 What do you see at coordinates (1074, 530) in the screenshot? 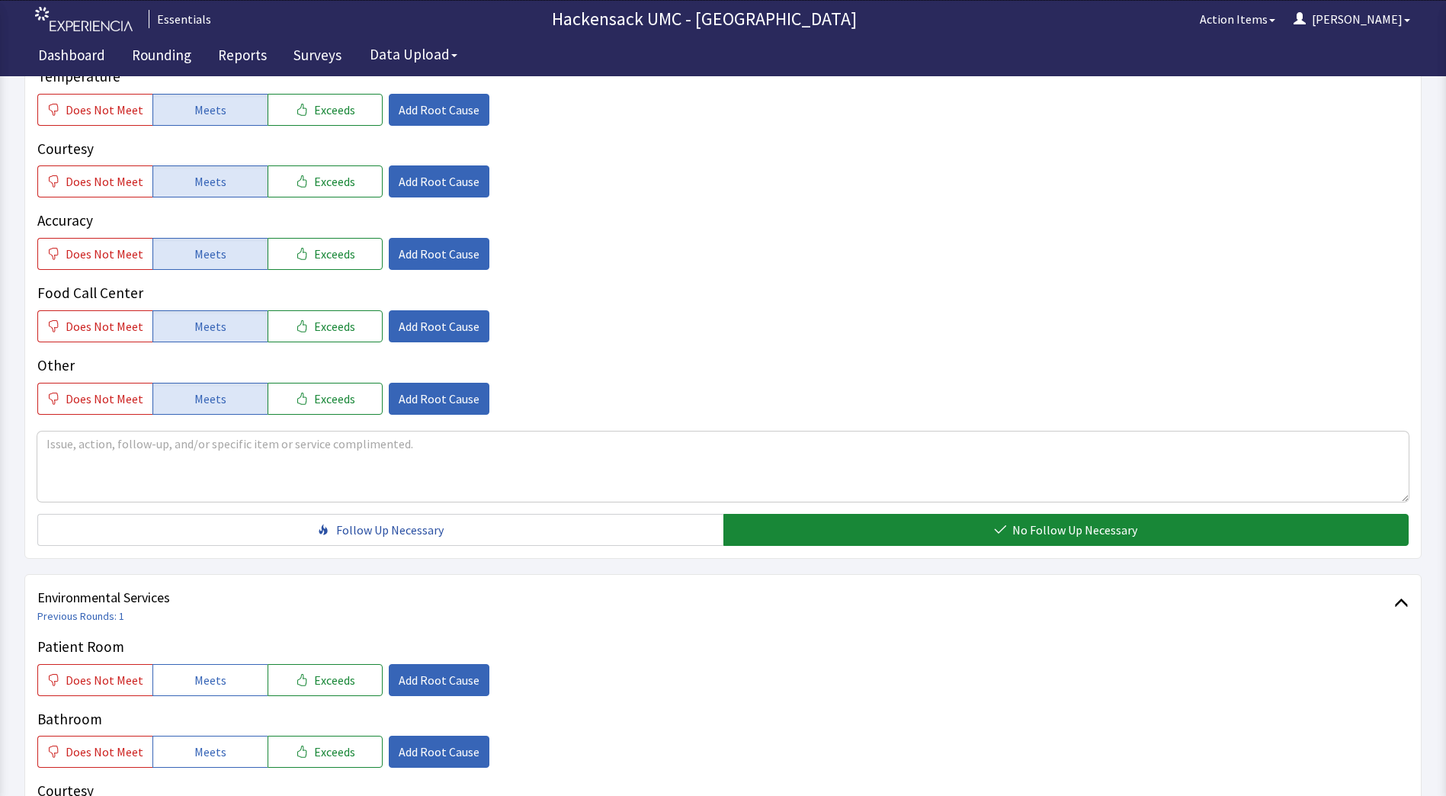
I see `span: No Follow Up Necessary` at bounding box center [1074, 530].